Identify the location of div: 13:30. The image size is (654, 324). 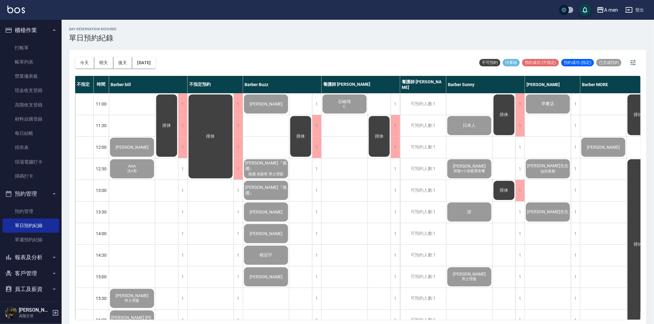
(101, 212).